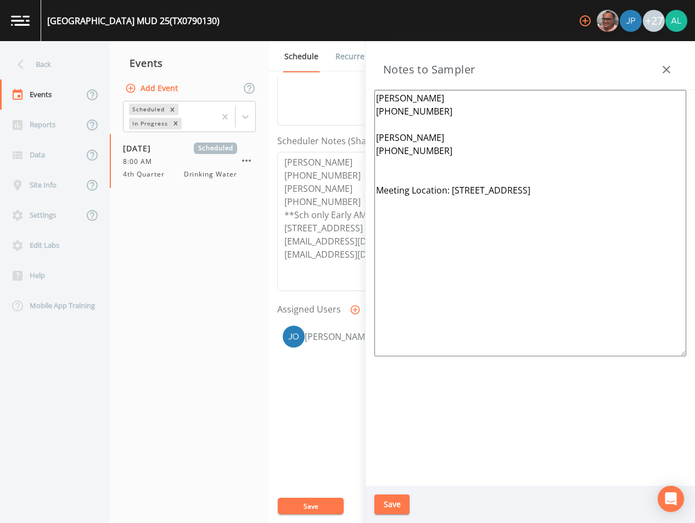 This screenshot has width=695, height=523. Describe the element at coordinates (210, 174) in the screenshot. I see `span: Drinking Water` at that location.